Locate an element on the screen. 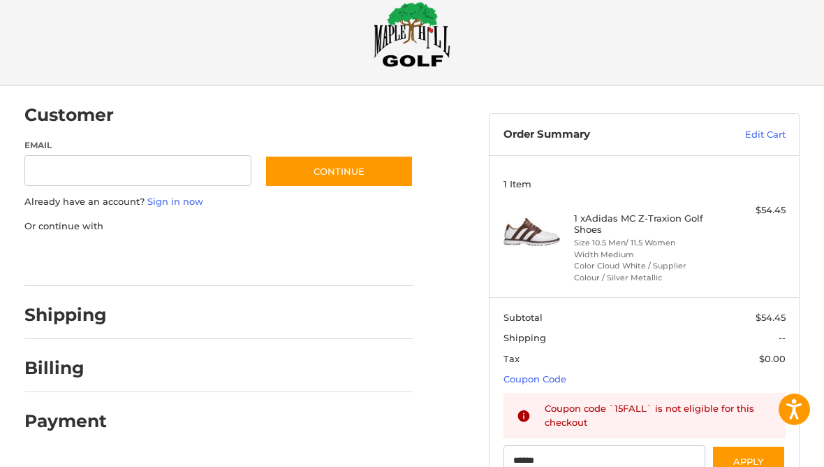  img: Maple Hill Golf is located at coordinates (412, 34).